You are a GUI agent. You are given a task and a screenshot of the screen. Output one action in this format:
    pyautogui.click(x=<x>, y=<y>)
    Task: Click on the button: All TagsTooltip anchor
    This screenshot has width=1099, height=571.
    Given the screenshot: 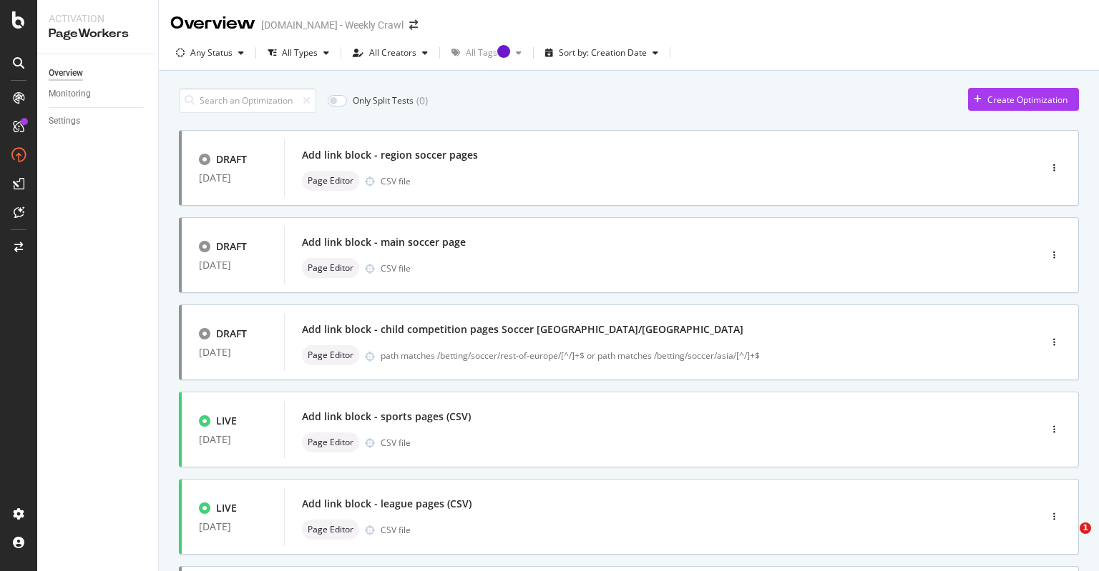 What is the action you would take?
    pyautogui.click(x=486, y=53)
    